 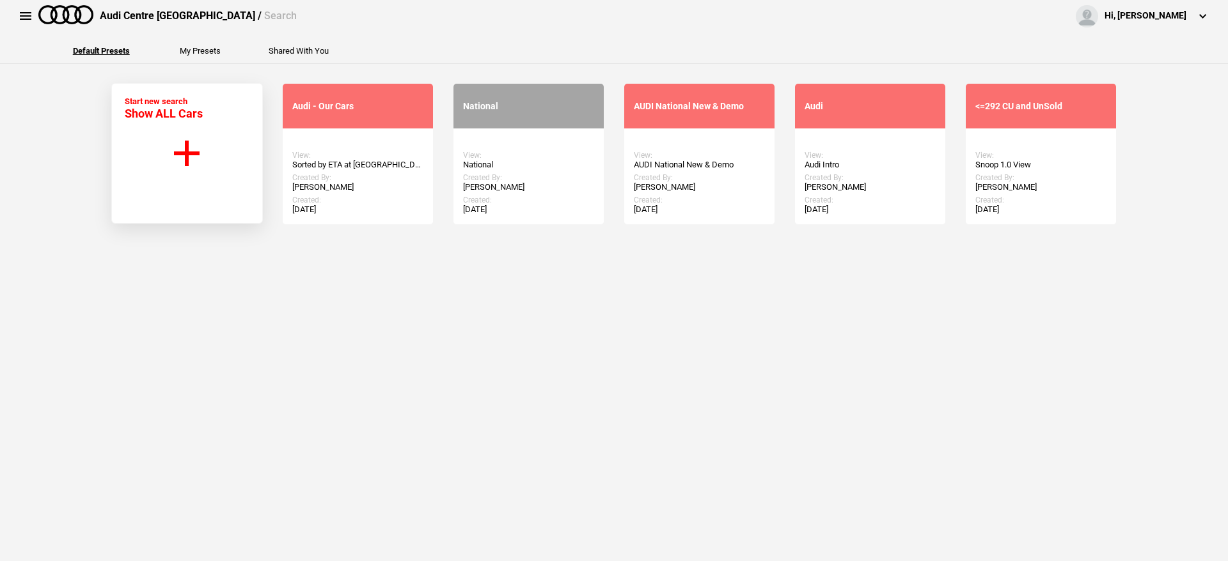 What do you see at coordinates (870, 106) in the screenshot?
I see `div: Audi` at bounding box center [870, 106].